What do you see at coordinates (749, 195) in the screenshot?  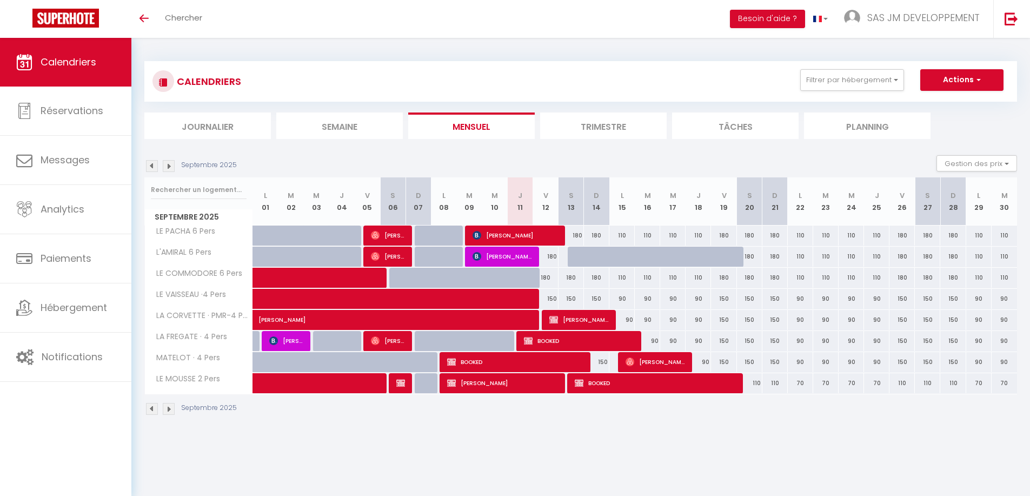 I see `abbr: S` at bounding box center [749, 195].